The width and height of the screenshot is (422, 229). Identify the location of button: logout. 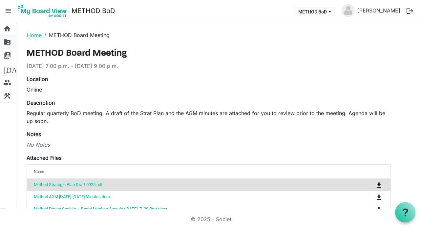
(410, 11).